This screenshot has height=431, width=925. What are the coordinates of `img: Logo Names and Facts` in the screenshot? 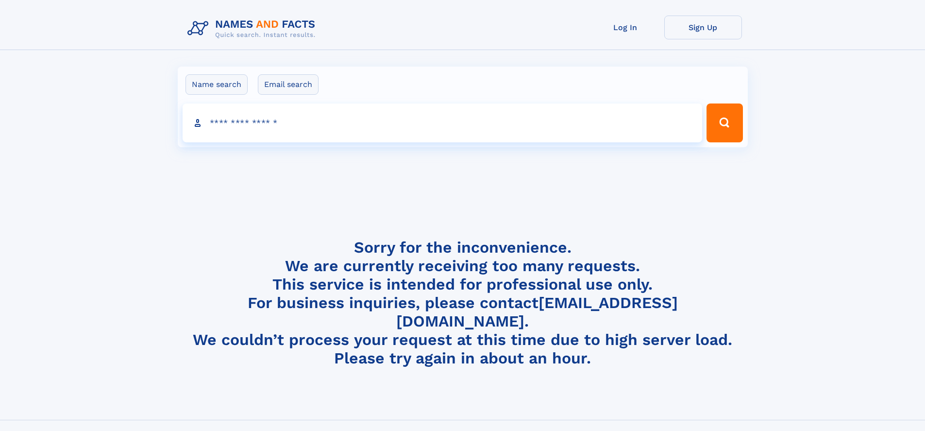 It's located at (253, 29).